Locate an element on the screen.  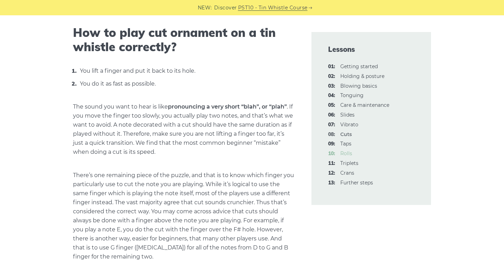
a: 07:Vibrato is located at coordinates (349, 124).